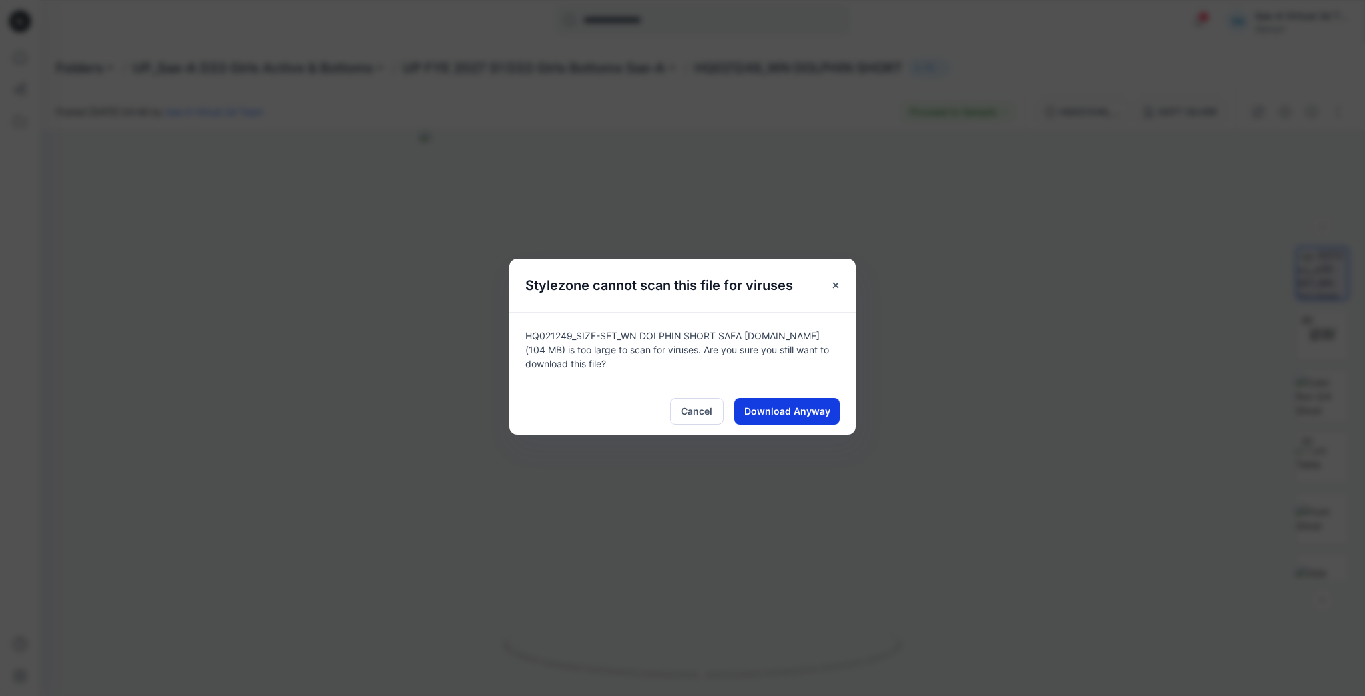 The height and width of the screenshot is (696, 1365). I want to click on span: Download Anyway, so click(787, 411).